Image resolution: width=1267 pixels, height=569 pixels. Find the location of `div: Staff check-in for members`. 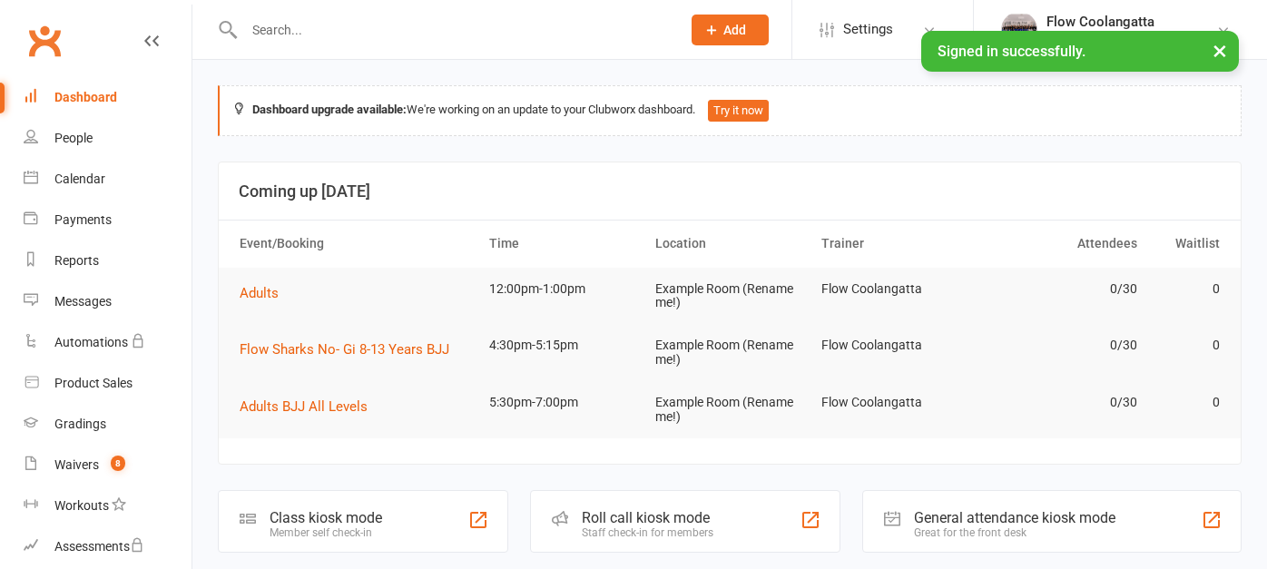

div: Staff check-in for members is located at coordinates (647, 533).